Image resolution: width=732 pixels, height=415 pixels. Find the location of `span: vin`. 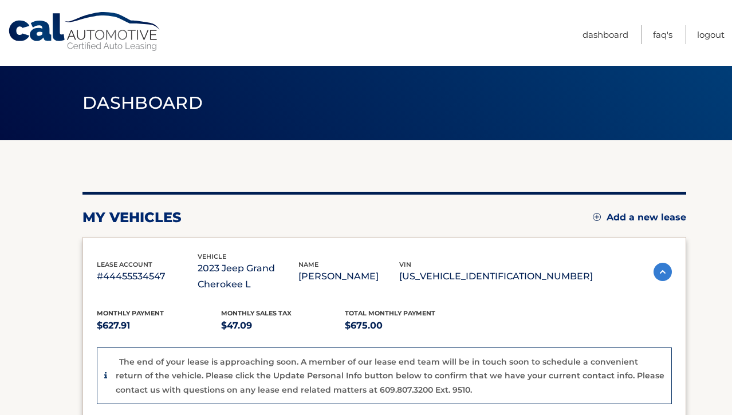

span: vin is located at coordinates (405, 264).